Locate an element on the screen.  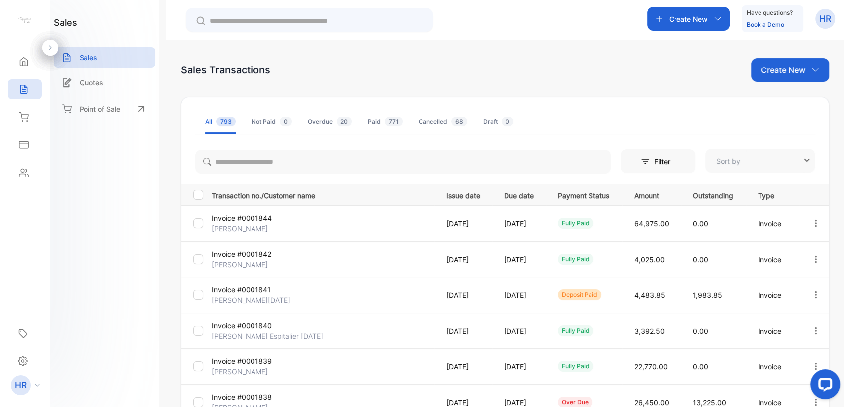
div: Sales Transactions is located at coordinates (226, 70).